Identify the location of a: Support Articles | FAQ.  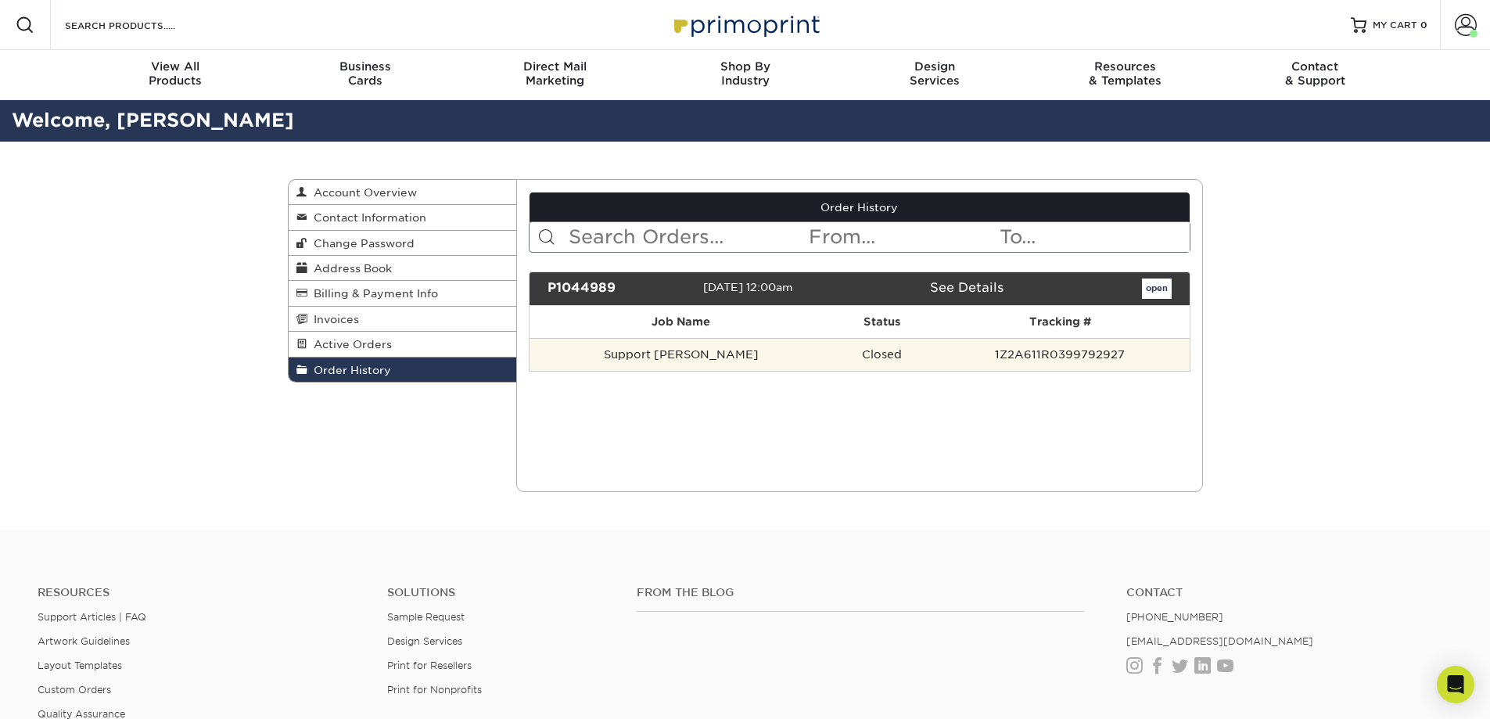
(92, 616).